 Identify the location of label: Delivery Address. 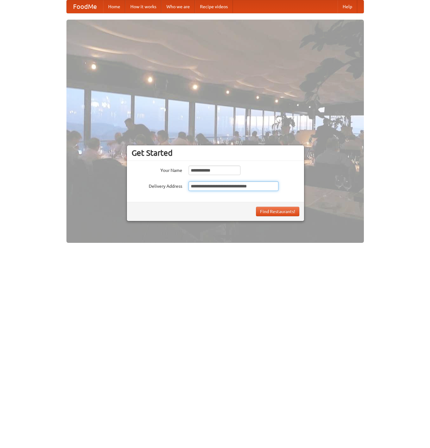
(157, 185).